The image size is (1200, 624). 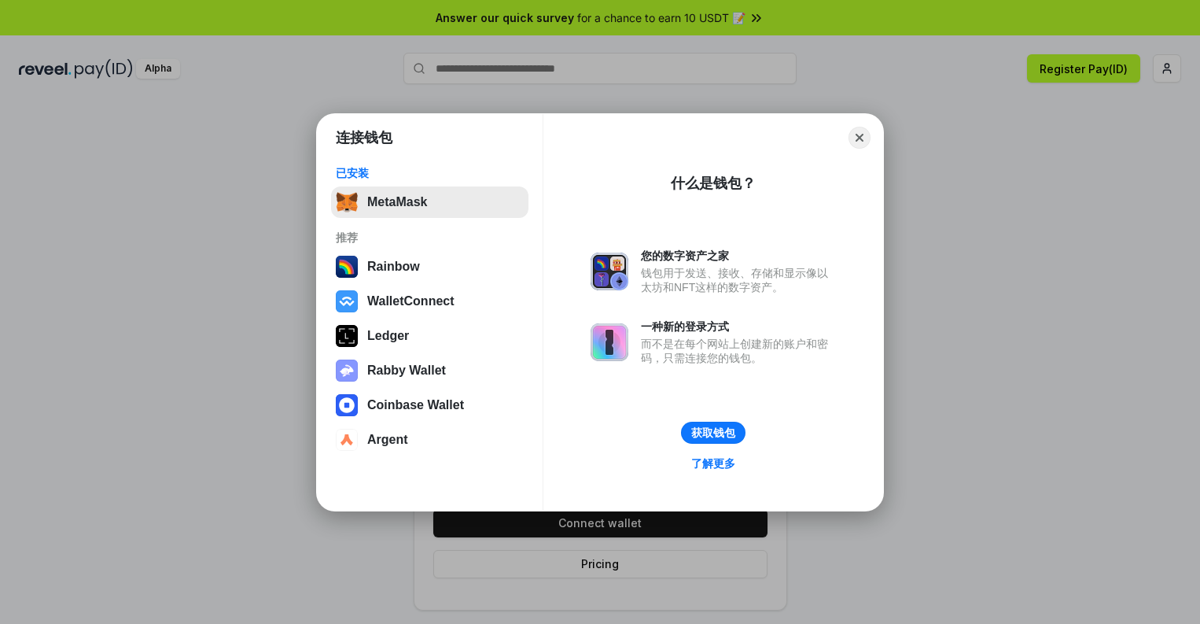 What do you see at coordinates (397, 202) in the screenshot?
I see `div: MetaMask` at bounding box center [397, 202].